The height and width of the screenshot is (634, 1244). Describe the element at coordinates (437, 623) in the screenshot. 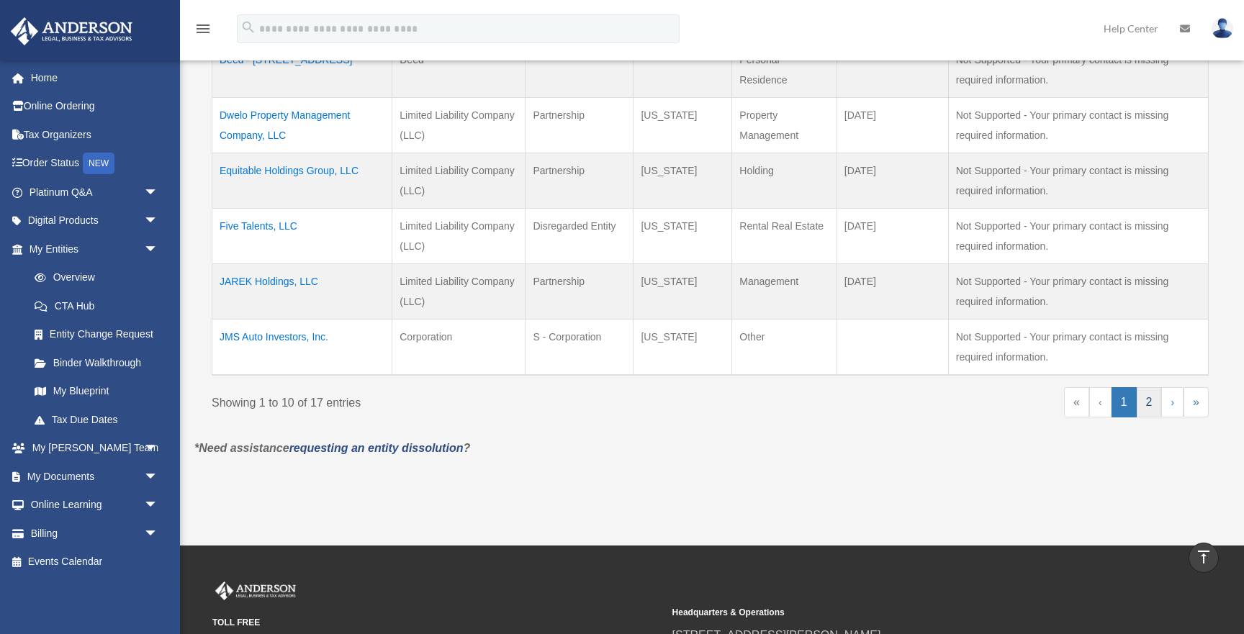

I see `small: TOLL FREE` at that location.